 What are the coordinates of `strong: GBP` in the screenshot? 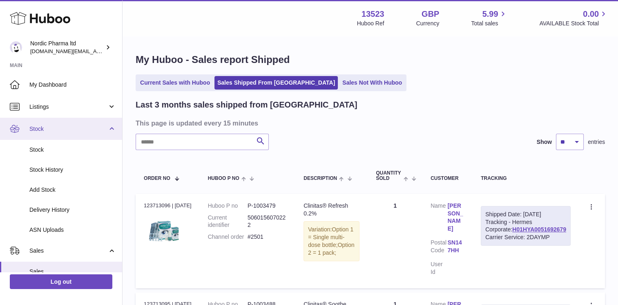 It's located at (430, 14).